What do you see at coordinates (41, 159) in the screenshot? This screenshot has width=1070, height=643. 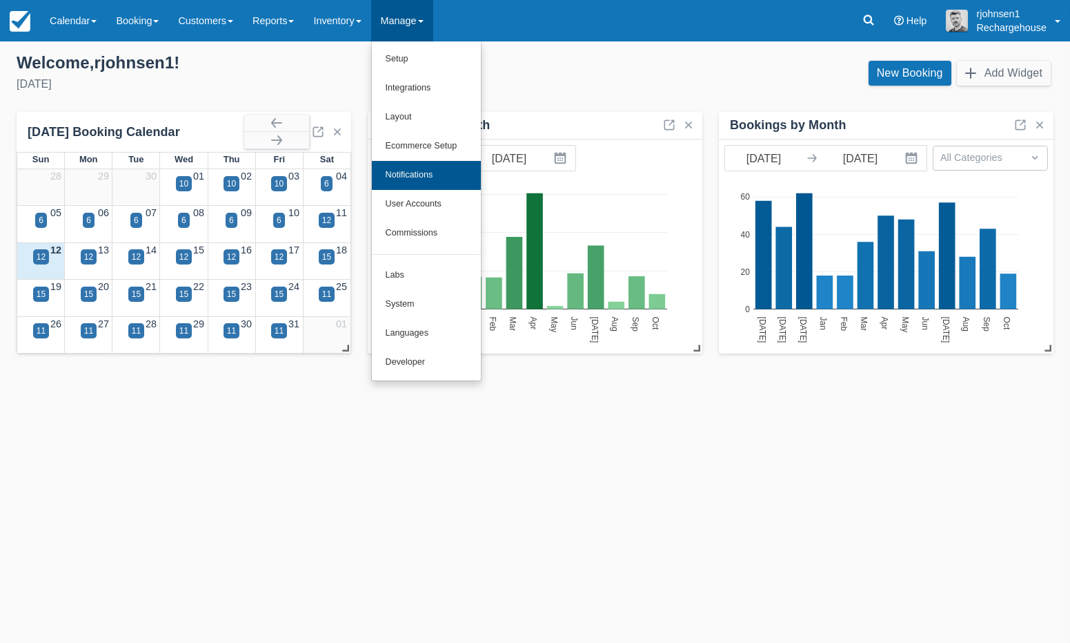 I see `span: Sun` at bounding box center [41, 159].